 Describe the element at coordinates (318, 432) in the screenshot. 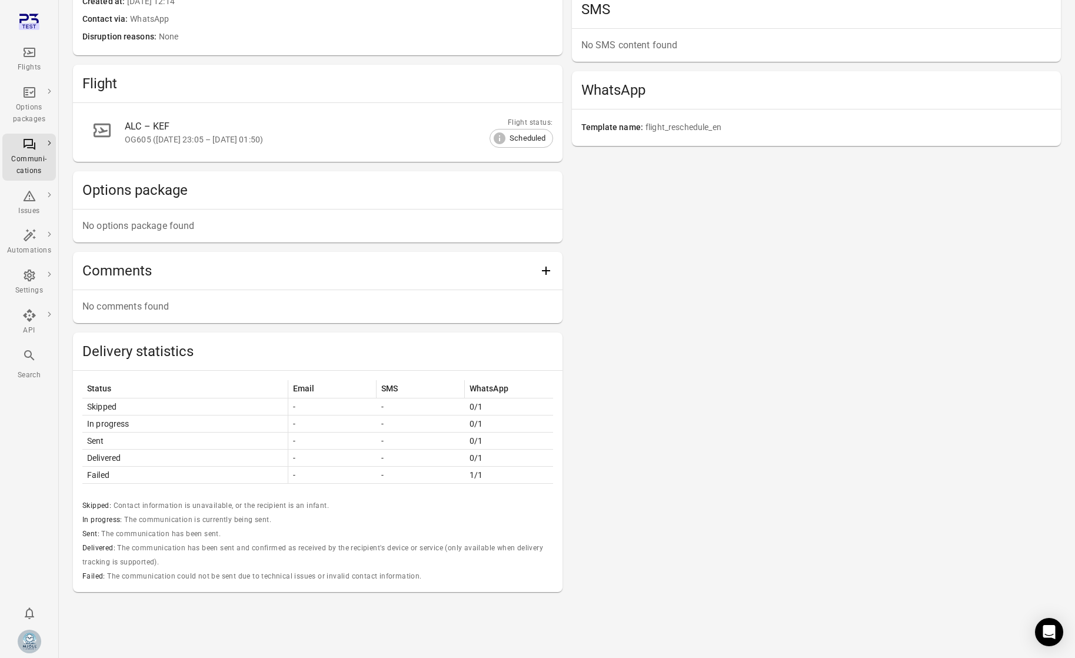

I see `table: Communication delivery statistics` at that location.